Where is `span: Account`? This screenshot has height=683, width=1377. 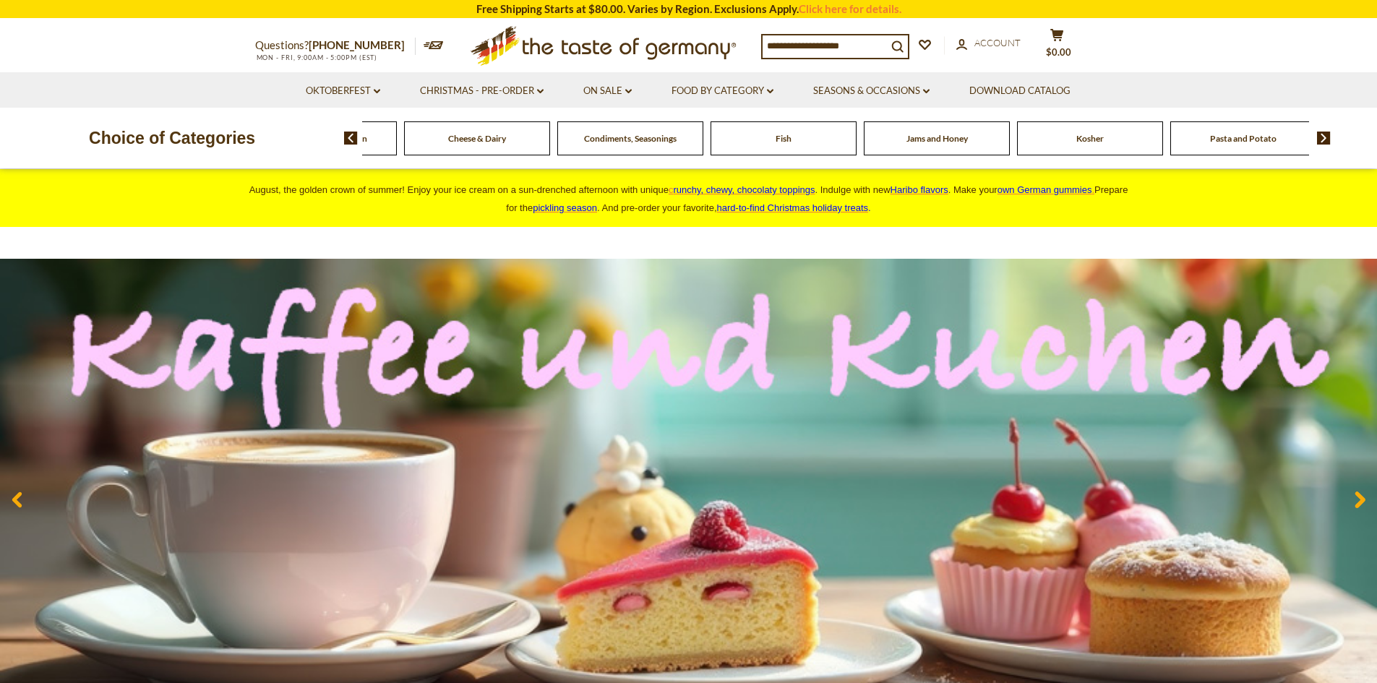 span: Account is located at coordinates (997, 43).